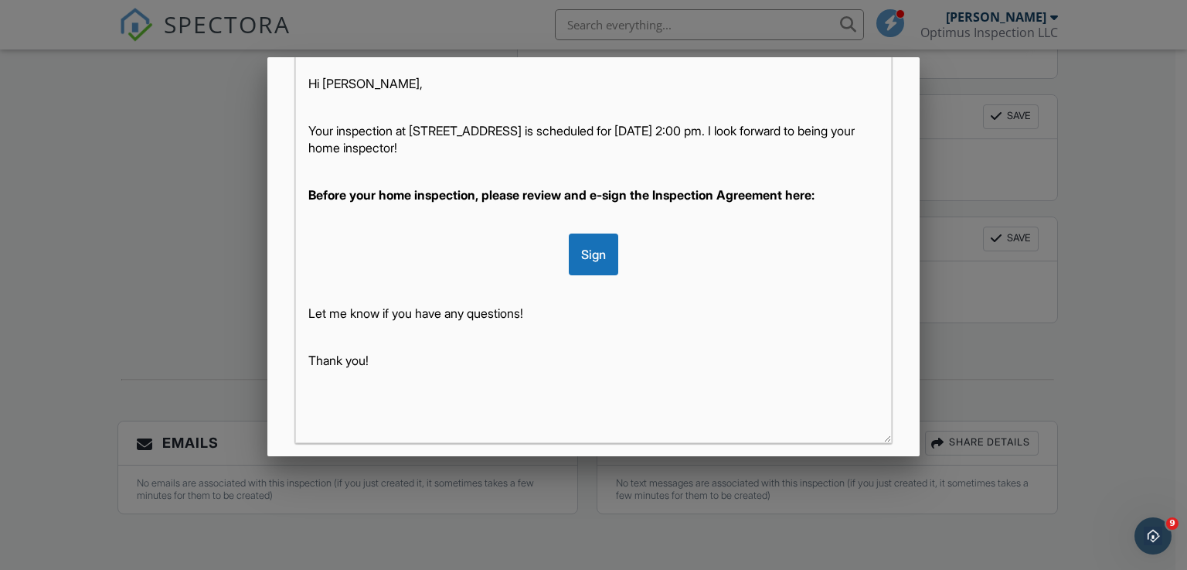 This screenshot has height=570, width=1187. Describe the element at coordinates (594, 313) in the screenshot. I see `p: Let me know if you have any questions!` at that location.